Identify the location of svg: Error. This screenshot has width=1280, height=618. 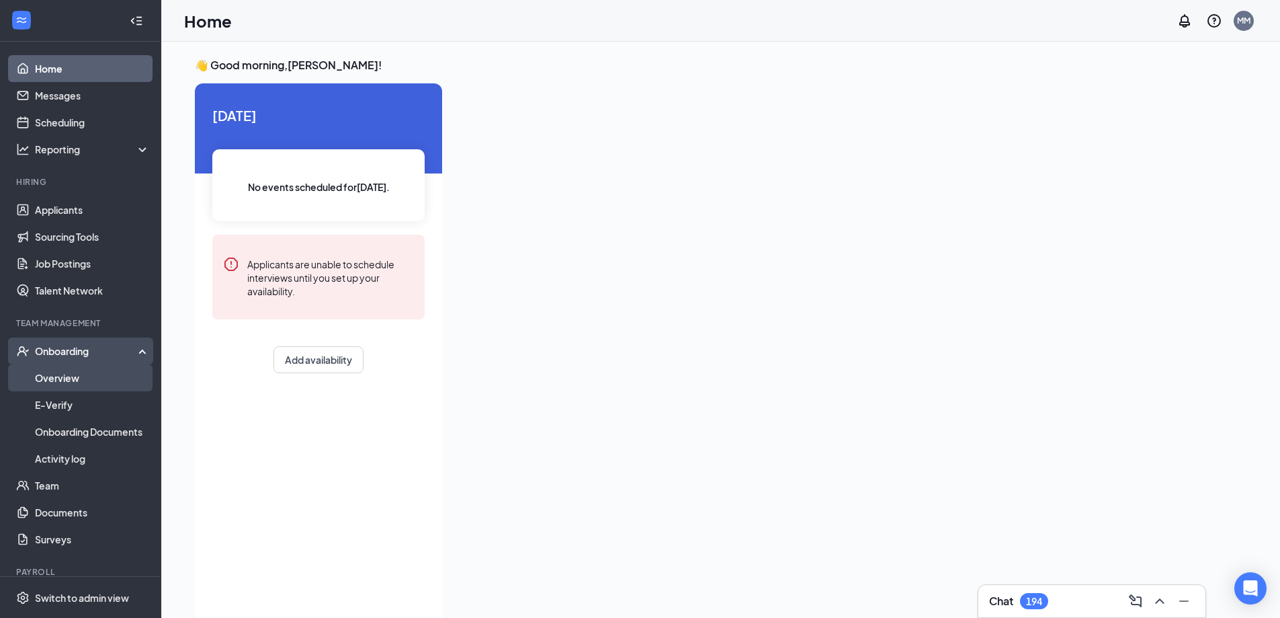
(231, 264).